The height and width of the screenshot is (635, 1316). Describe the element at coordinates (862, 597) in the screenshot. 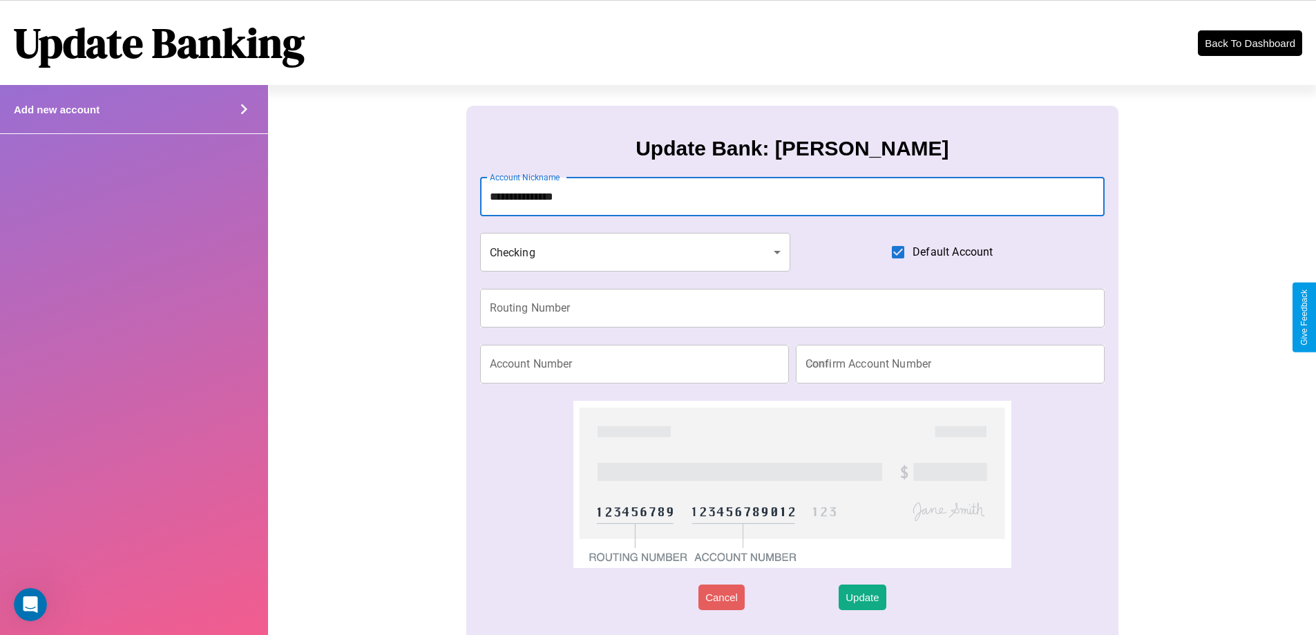

I see `button: Update` at that location.